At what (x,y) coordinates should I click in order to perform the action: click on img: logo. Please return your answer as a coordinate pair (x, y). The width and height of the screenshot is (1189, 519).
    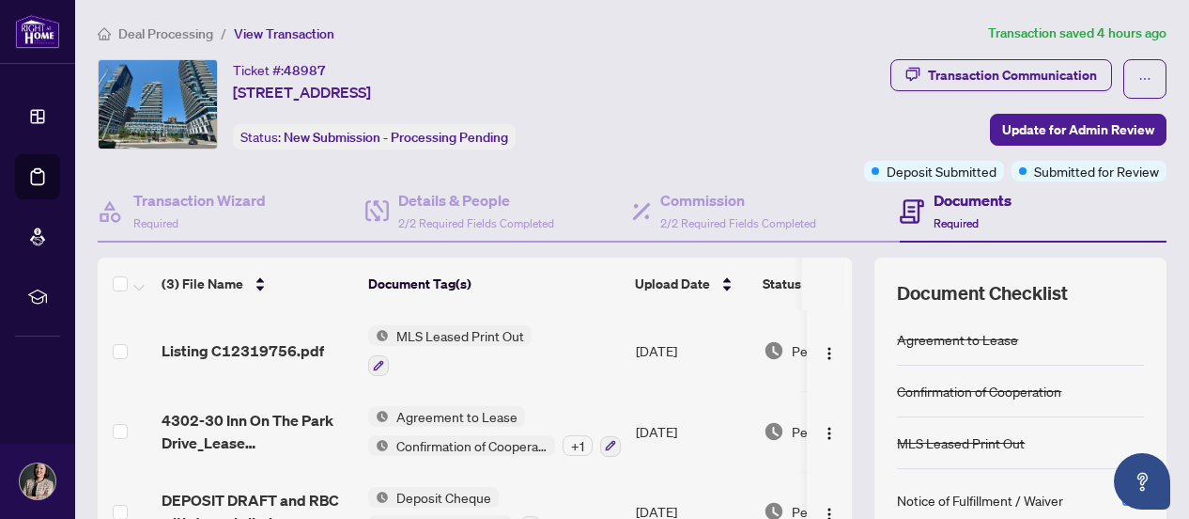
    Looking at the image, I should click on (38, 31).